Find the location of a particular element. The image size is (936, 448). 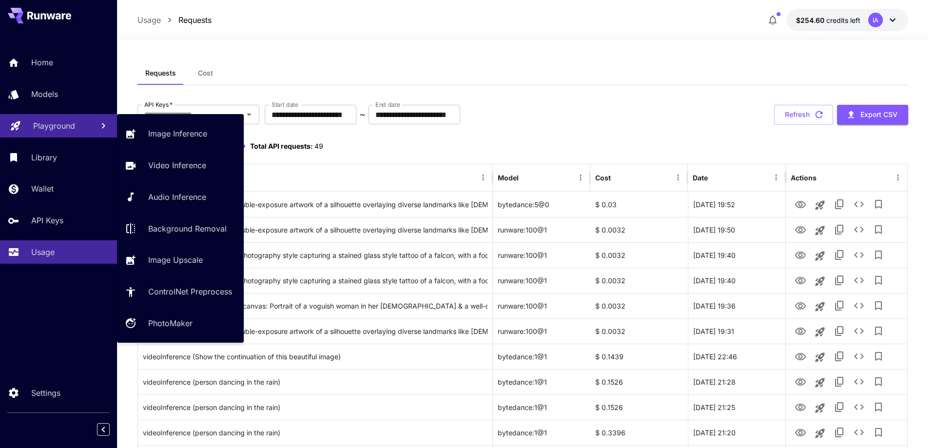

p: Video Inference is located at coordinates (177, 165).